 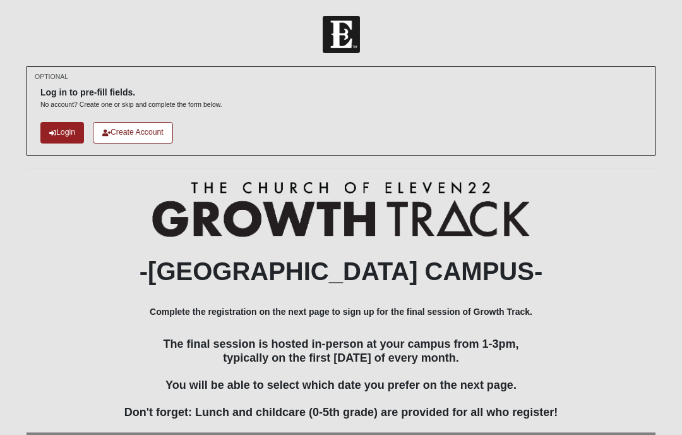 I want to click on small: OPTIONAL, so click(x=51, y=76).